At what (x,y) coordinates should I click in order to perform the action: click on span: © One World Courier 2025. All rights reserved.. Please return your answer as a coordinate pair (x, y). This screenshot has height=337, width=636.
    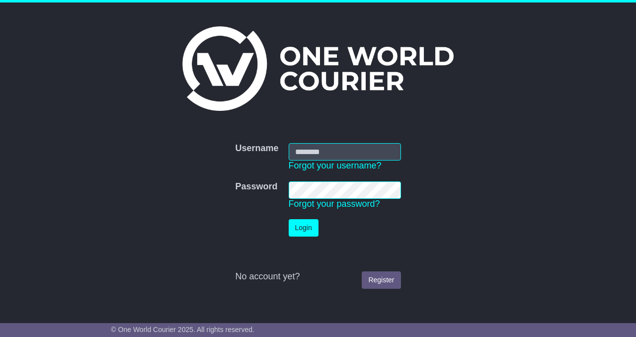
    Looking at the image, I should click on (182, 329).